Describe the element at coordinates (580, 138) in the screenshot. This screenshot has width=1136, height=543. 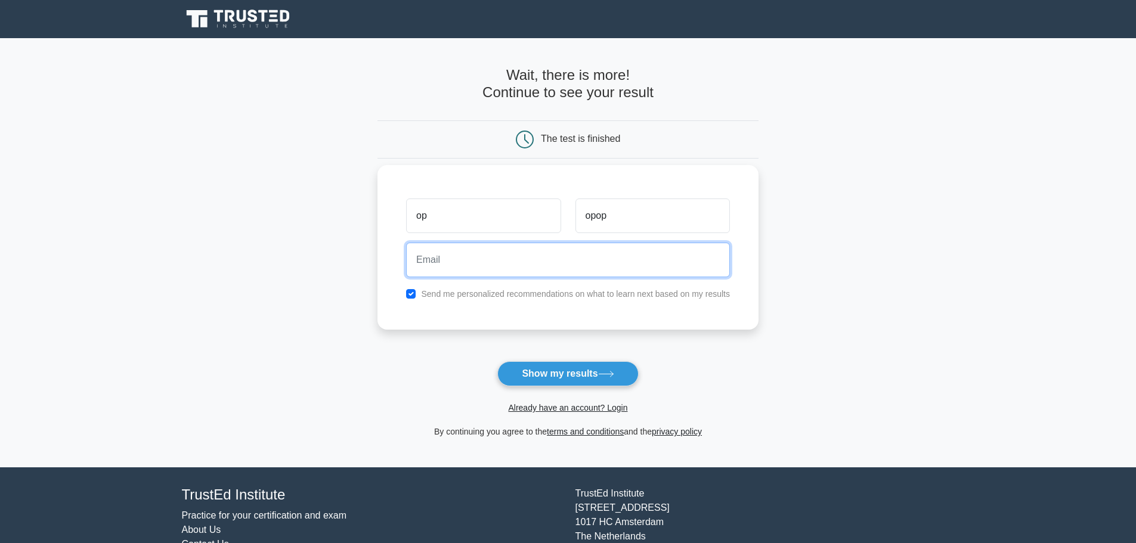
I see `div: The test is finished` at that location.